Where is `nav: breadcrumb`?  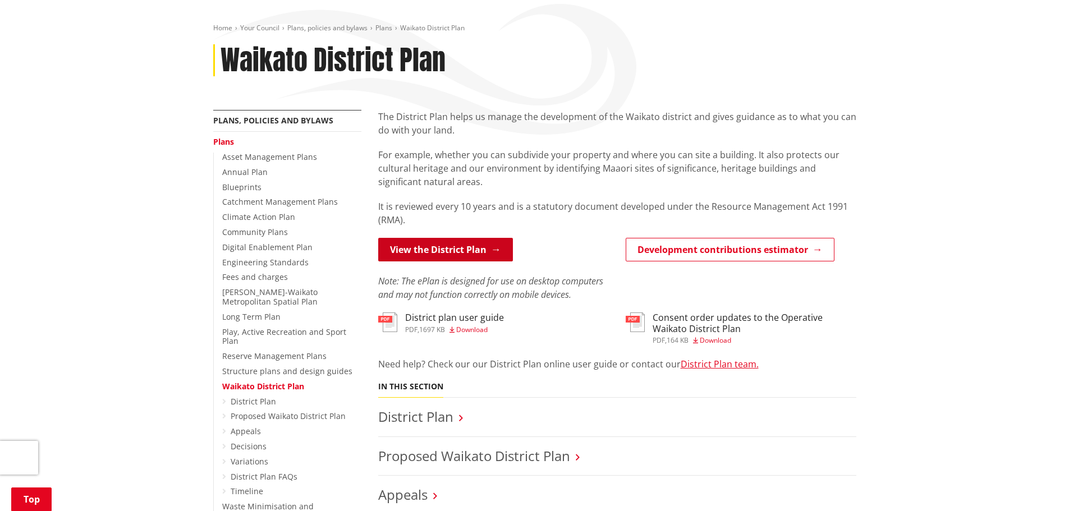 nav: breadcrumb is located at coordinates (535, 28).